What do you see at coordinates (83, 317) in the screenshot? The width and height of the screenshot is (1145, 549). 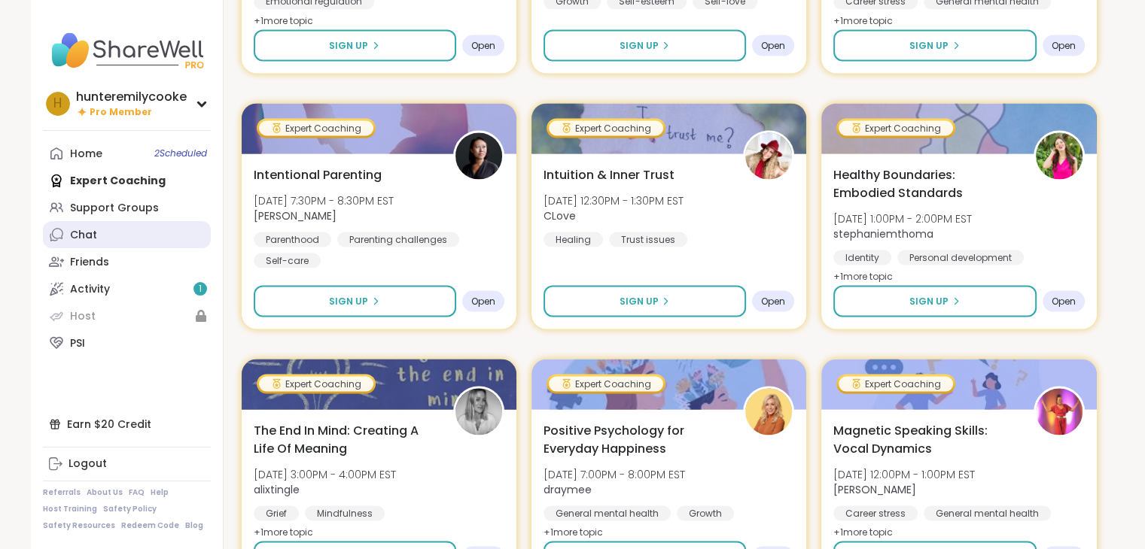 I see `div: Host` at bounding box center [83, 317].